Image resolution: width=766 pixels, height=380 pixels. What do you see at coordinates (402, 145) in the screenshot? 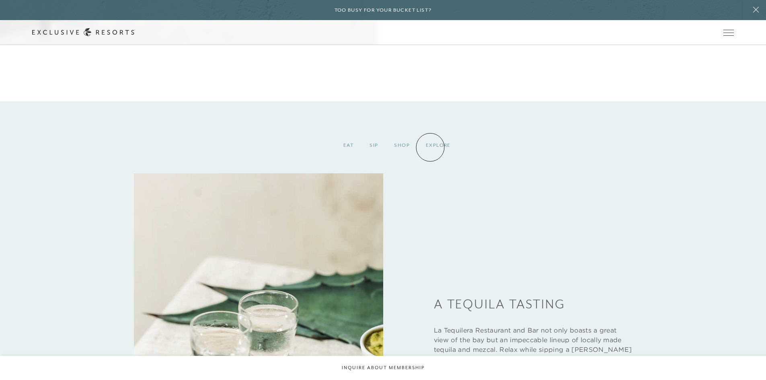
I see `div: Shop` at bounding box center [402, 145].